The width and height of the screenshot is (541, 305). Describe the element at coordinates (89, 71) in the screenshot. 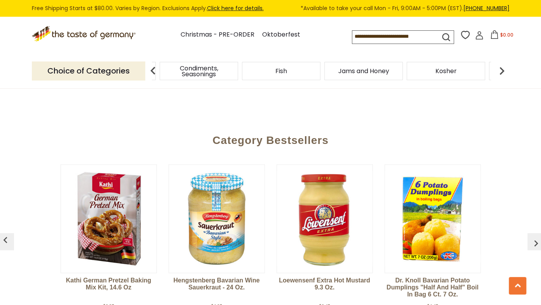

I see `p: Choice of Categories` at that location.